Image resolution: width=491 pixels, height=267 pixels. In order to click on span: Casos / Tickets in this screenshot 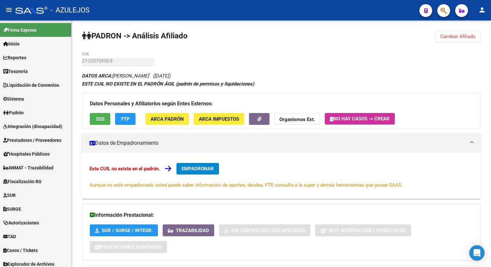, I will do `click(20, 250)`.